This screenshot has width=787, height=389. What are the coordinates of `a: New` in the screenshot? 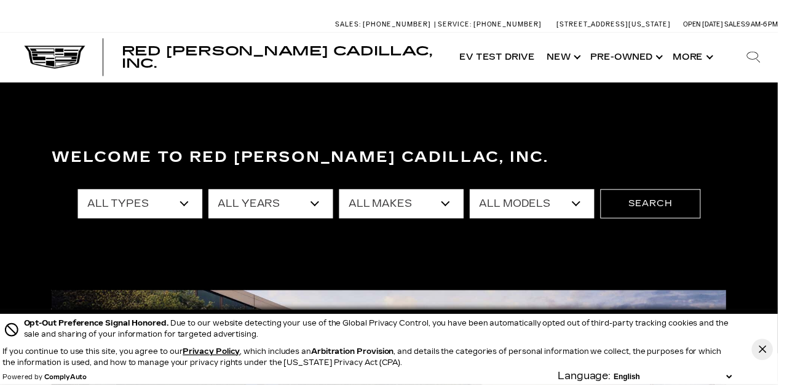 It's located at (569, 58).